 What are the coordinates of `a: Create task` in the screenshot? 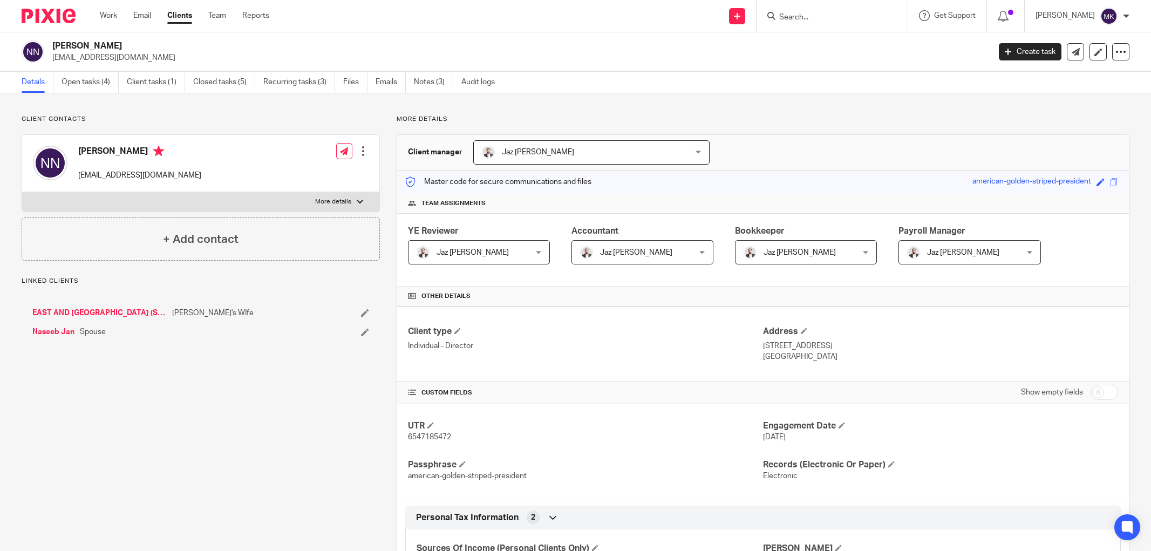 It's located at (1030, 52).